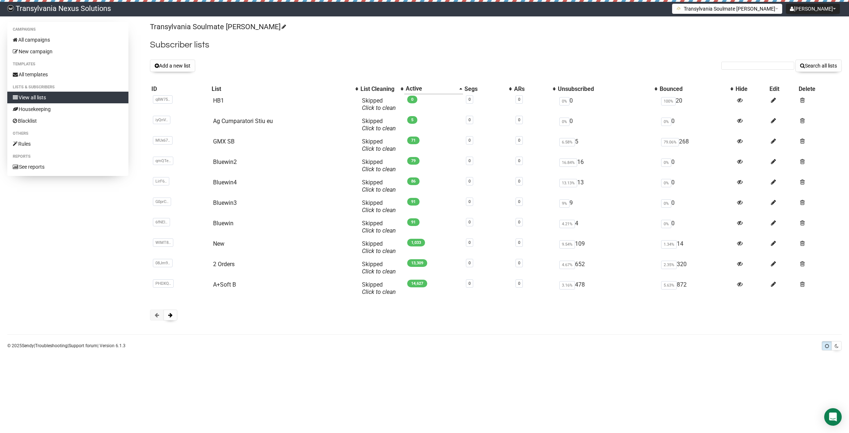 The height and width of the screenshot is (433, 849). I want to click on a: GMX SB, so click(224, 141).